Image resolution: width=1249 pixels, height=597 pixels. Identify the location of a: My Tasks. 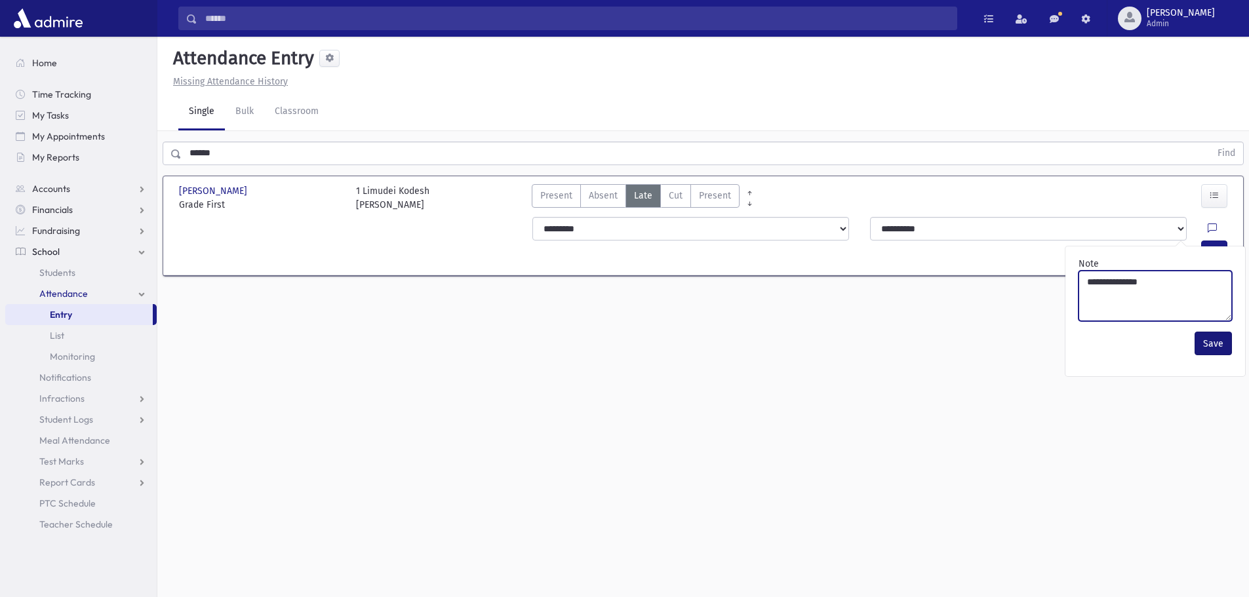
(81, 115).